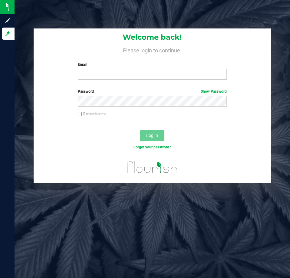 This screenshot has width=290, height=278. Describe the element at coordinates (92, 114) in the screenshot. I see `label: Remember me` at that location.